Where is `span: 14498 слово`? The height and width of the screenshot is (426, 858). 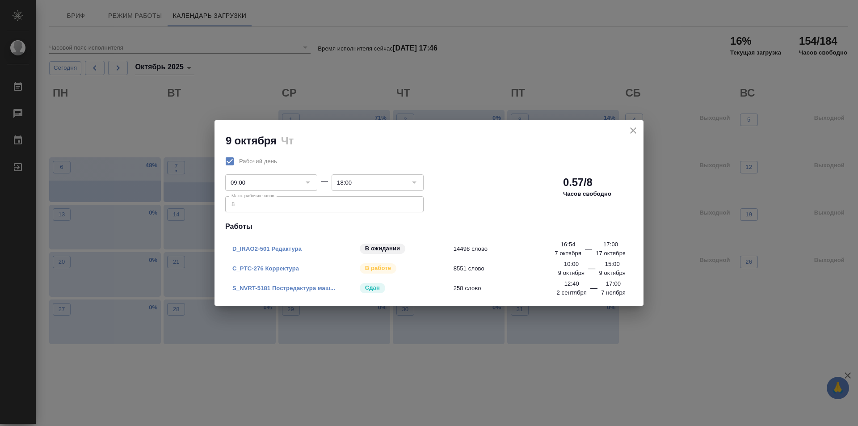
span: 14498 слово is located at coordinates (517, 249).